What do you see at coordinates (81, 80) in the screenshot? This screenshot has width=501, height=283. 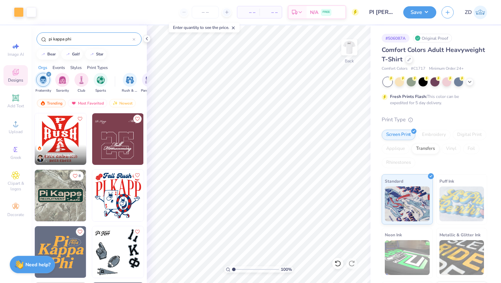 I see `img: Club Image` at bounding box center [81, 80].